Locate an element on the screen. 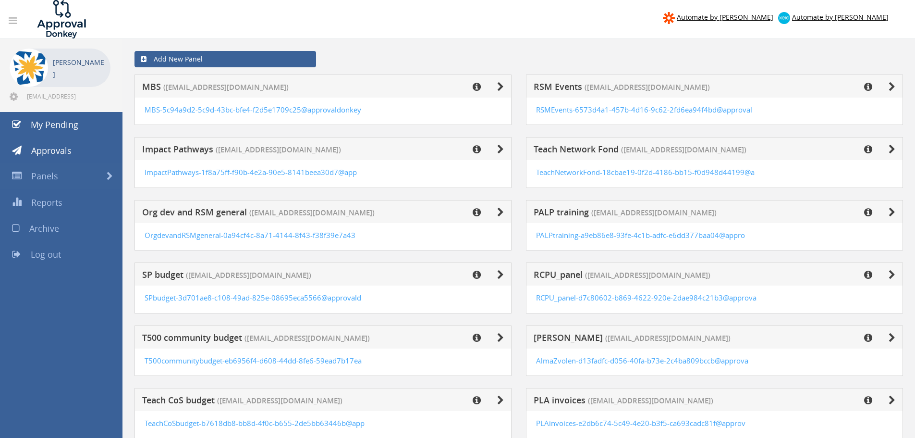 This screenshot has width=915, height=438. span: T500 community budget is located at coordinates (192, 337).